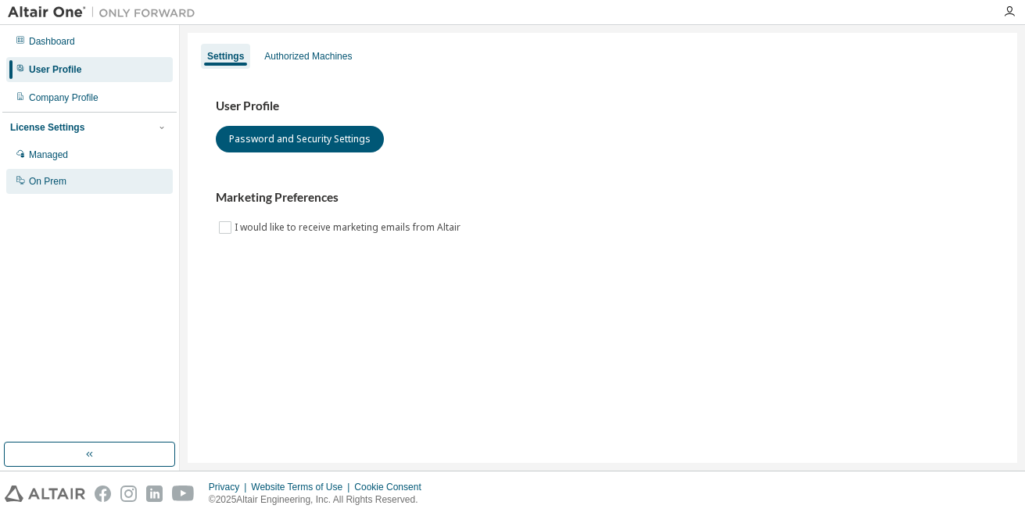 This screenshot has width=1025, height=516. What do you see at coordinates (349, 228) in the screenshot?
I see `label: I would like to receive marketing emails from Altair` at bounding box center [349, 228].